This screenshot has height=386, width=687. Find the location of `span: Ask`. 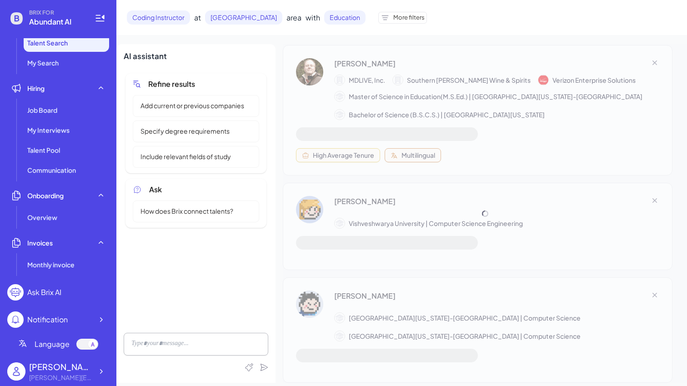

span: Ask is located at coordinates (156, 190).